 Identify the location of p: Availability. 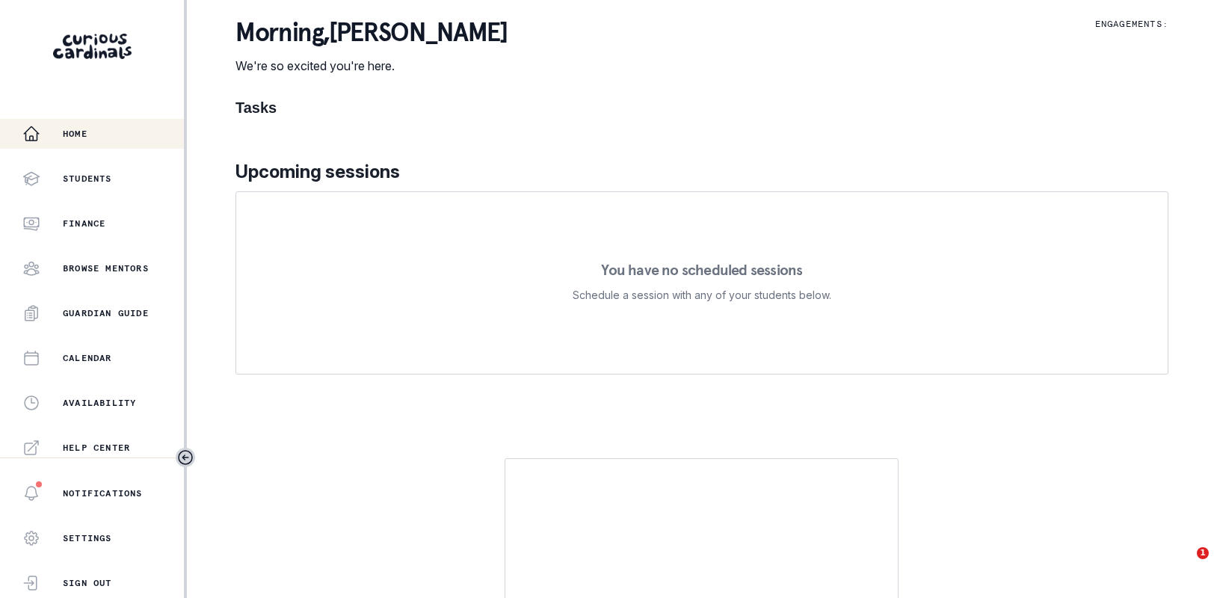
(99, 403).